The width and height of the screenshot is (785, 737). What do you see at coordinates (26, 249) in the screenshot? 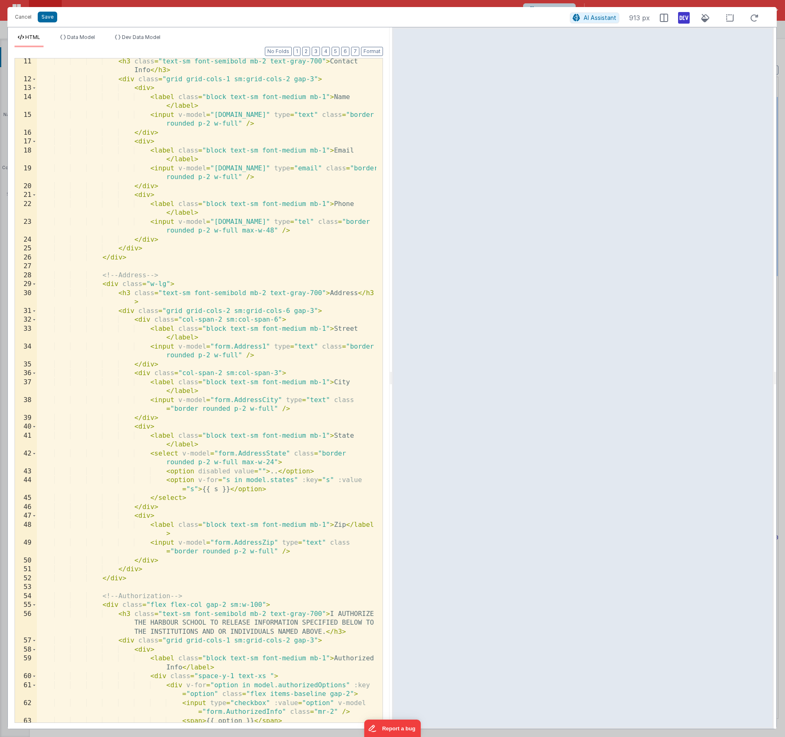
I see `div: 25` at bounding box center [26, 249].